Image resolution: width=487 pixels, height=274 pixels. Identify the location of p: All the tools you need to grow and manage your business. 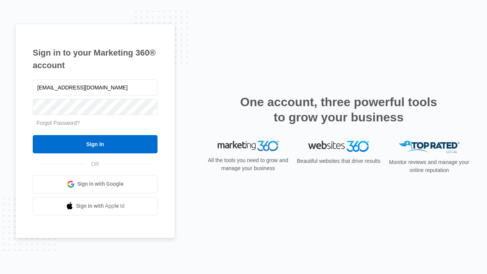
(248, 165).